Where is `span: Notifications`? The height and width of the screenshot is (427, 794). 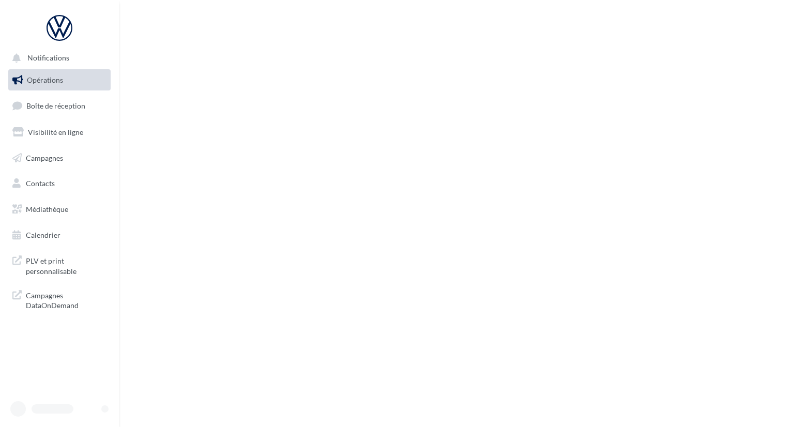 span: Notifications is located at coordinates (48, 58).